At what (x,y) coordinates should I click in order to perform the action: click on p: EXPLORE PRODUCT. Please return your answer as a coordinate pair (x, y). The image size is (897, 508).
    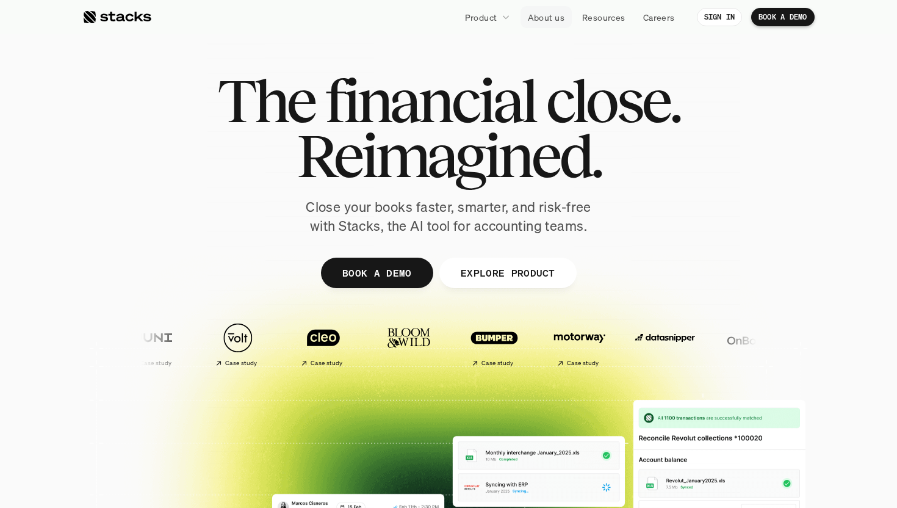
    Looking at the image, I should click on (507, 272).